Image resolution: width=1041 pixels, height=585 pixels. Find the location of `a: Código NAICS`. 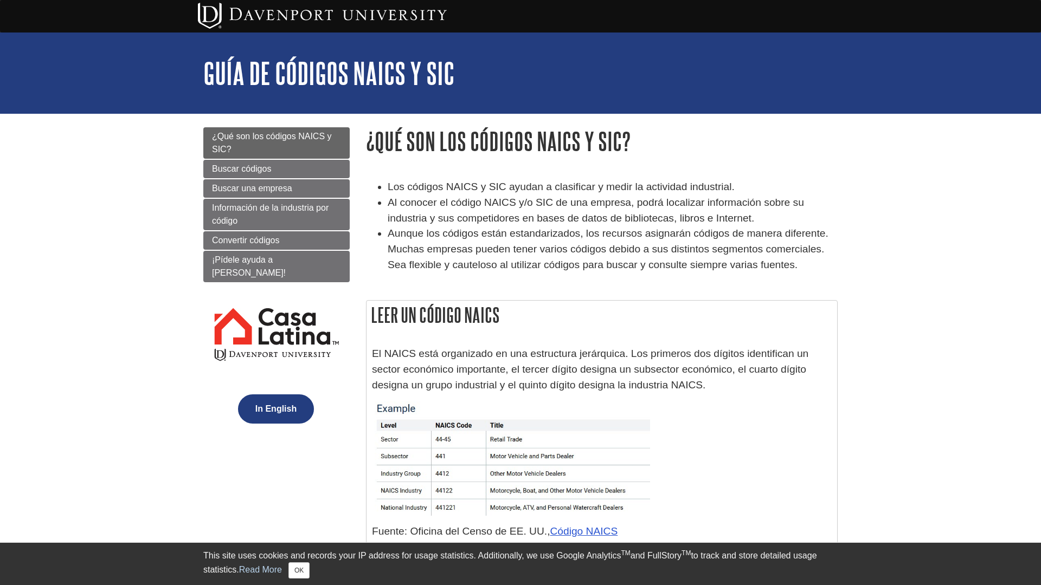

a: Código NAICS is located at coordinates (583, 531).